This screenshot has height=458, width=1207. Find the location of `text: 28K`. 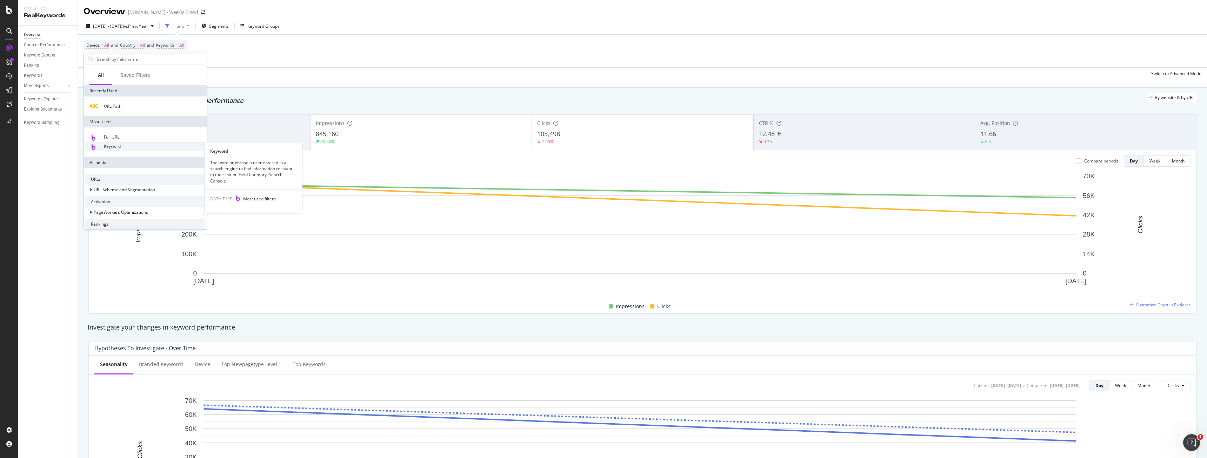

text: 28K is located at coordinates (1089, 234).